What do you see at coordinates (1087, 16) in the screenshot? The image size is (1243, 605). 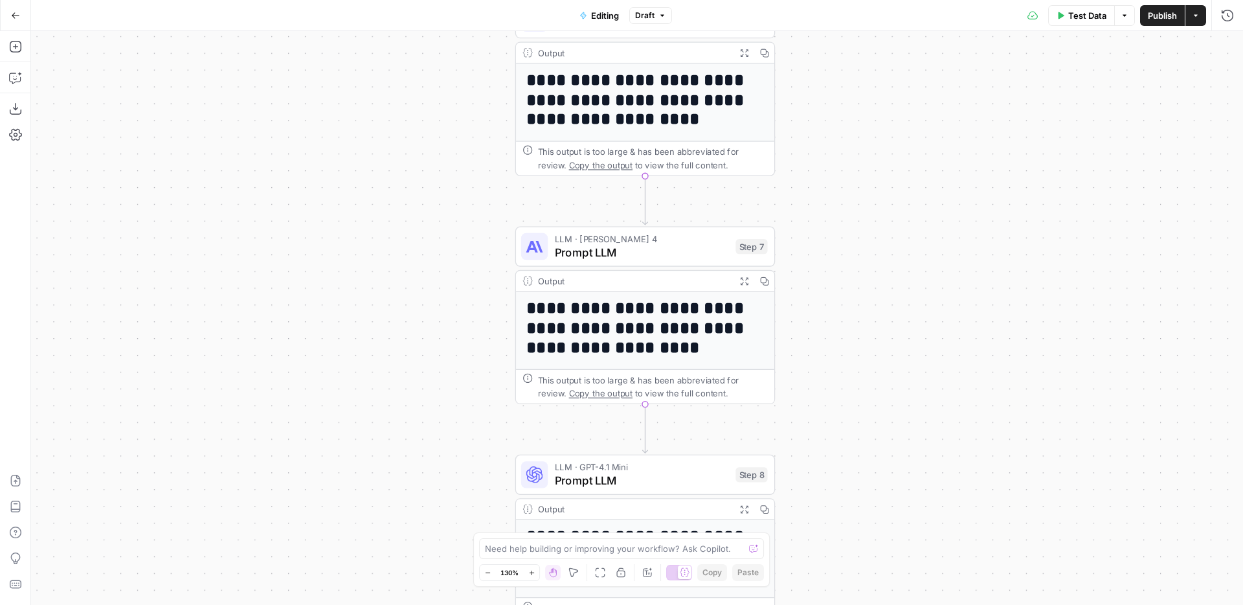 I see `span: Test Data` at bounding box center [1087, 16].